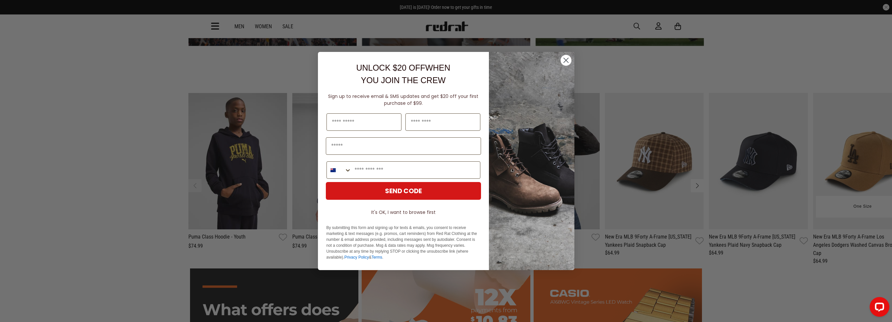 This screenshot has width=892, height=322. What do you see at coordinates (404, 191) in the screenshot?
I see `button: SEND CODE` at bounding box center [404, 191].